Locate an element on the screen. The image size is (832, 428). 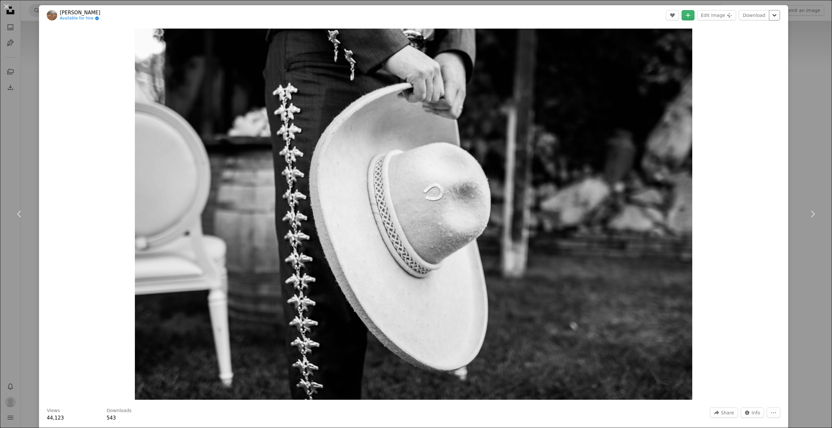
button: More Actions is located at coordinates (773, 413).